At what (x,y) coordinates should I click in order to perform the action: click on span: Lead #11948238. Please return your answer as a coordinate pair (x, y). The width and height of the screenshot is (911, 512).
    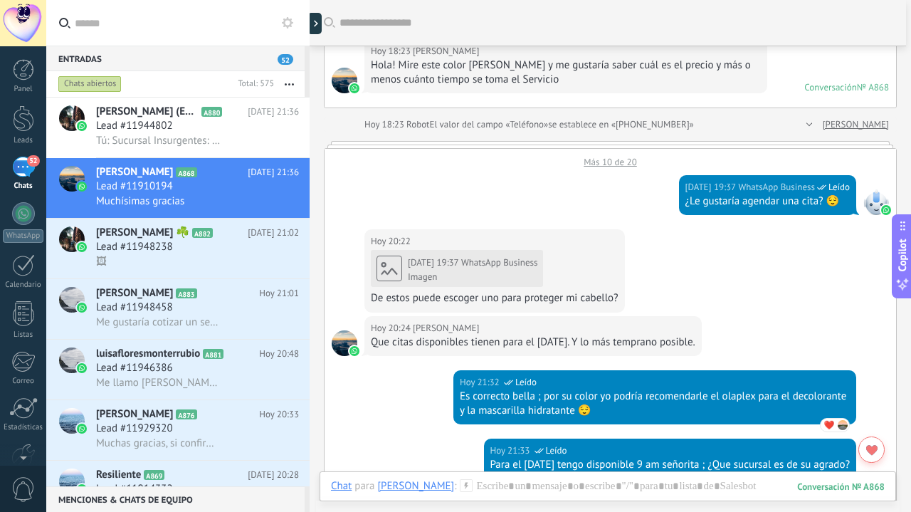
    Looking at the image, I should click on (135, 247).